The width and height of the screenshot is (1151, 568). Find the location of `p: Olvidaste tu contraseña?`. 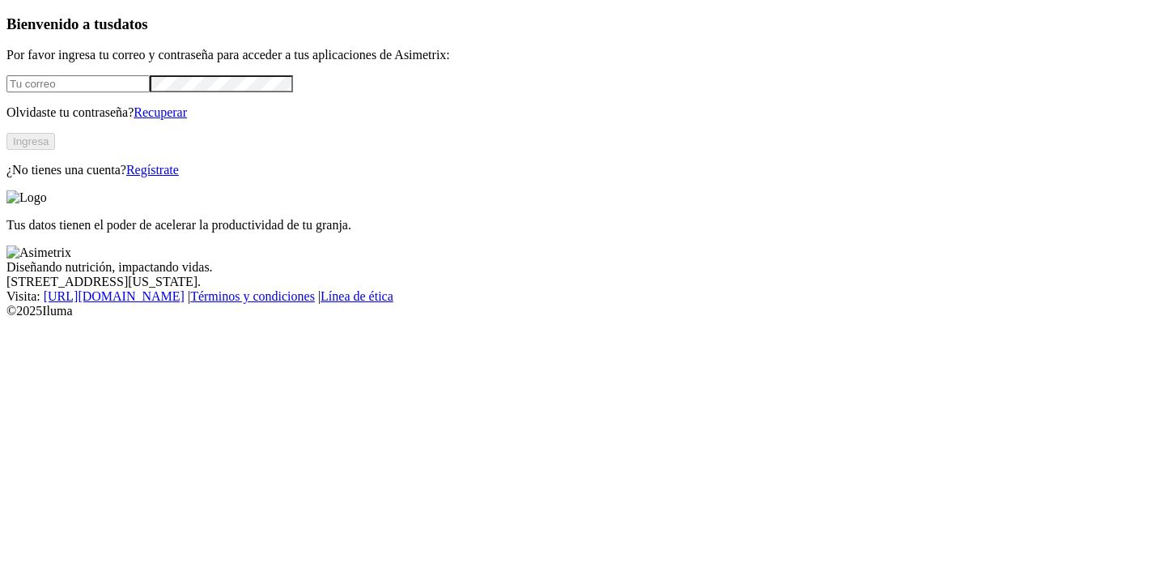

p: Olvidaste tu contraseña? is located at coordinates (576, 113).